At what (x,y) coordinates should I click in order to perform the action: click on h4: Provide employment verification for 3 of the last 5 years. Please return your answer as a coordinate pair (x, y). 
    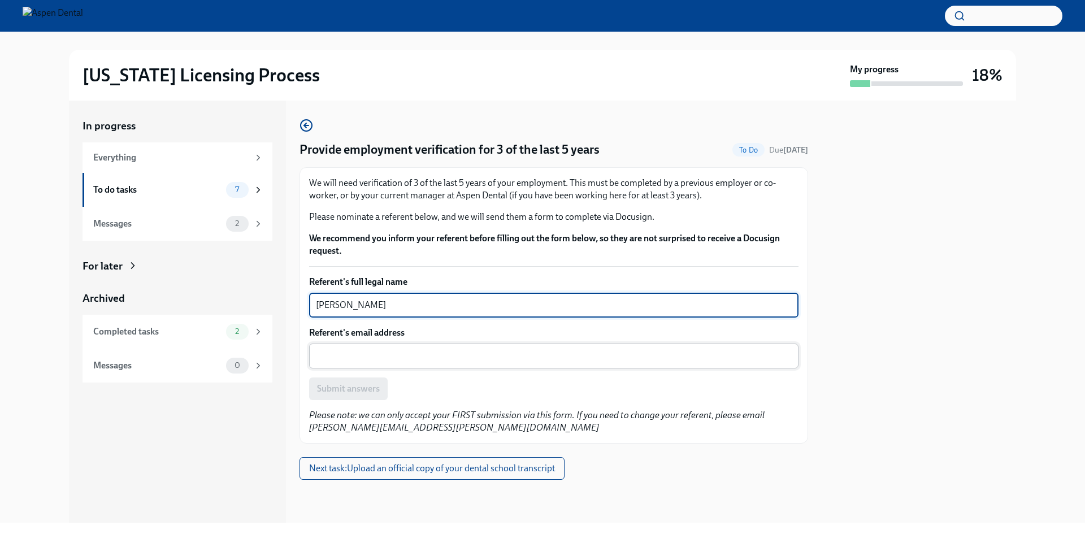
    Looking at the image, I should click on (449, 150).